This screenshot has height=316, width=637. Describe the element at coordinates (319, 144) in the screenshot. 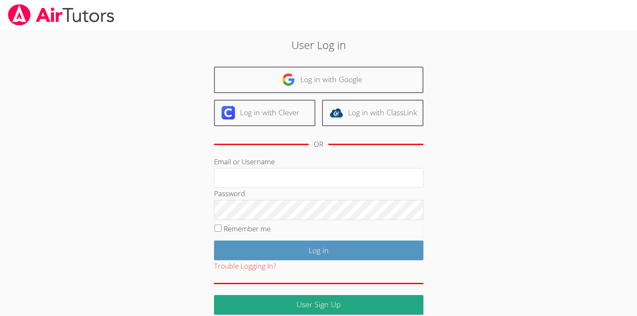

I see `div: OR` at that location.